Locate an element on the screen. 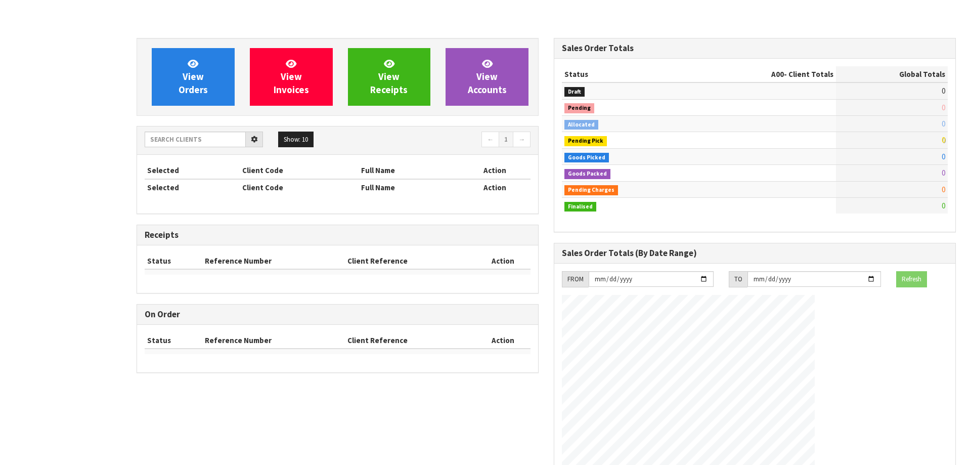 The height and width of the screenshot is (465, 971). input: Search clients is located at coordinates (195, 139).